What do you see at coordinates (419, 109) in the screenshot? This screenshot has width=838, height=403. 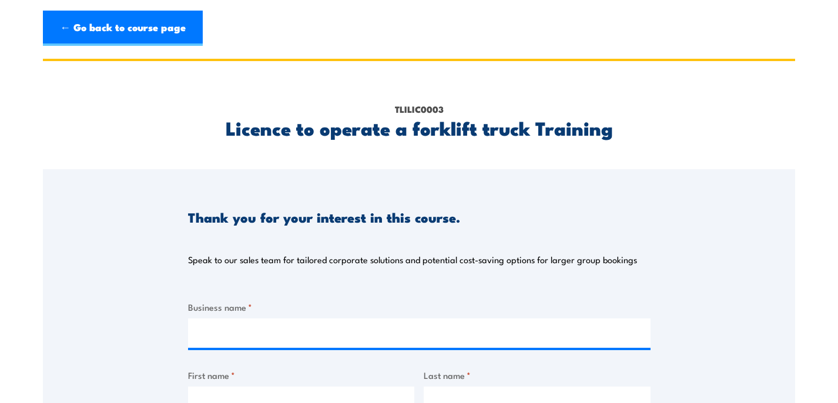 I see `p: TLILIC0003` at bounding box center [419, 109].